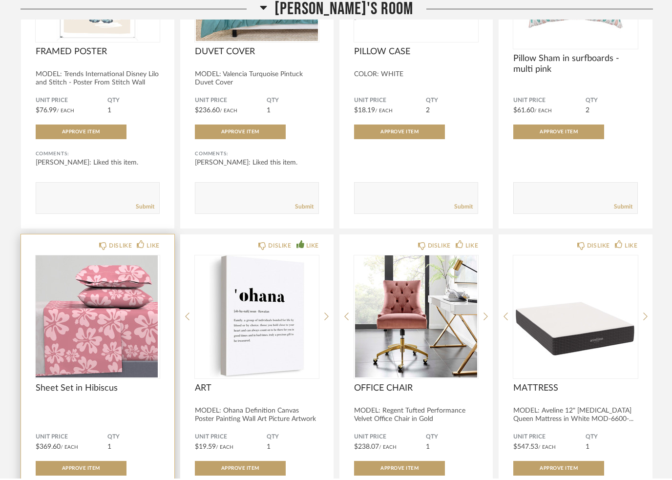 The image size is (672, 480). What do you see at coordinates (416, 76) in the screenshot?
I see `div: COLOR: WHITE` at bounding box center [416, 76].